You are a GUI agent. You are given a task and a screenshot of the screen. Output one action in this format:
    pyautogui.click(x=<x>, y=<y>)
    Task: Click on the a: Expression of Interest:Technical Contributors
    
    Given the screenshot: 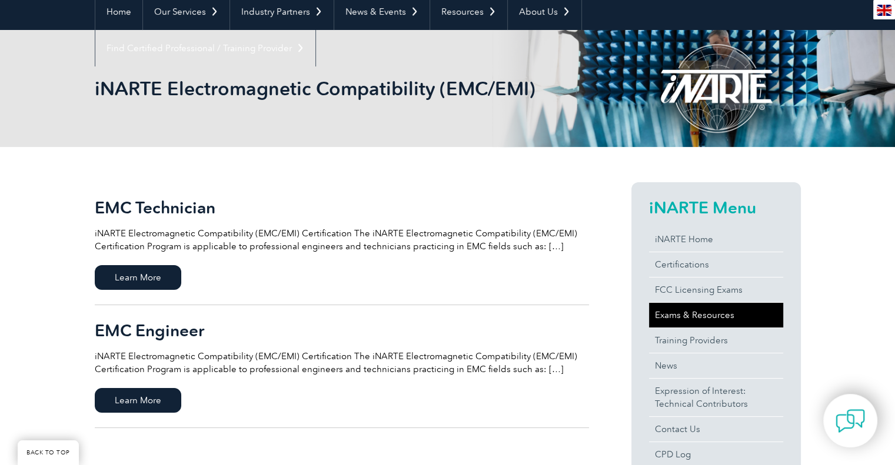 What is the action you would take?
    pyautogui.click(x=716, y=398)
    